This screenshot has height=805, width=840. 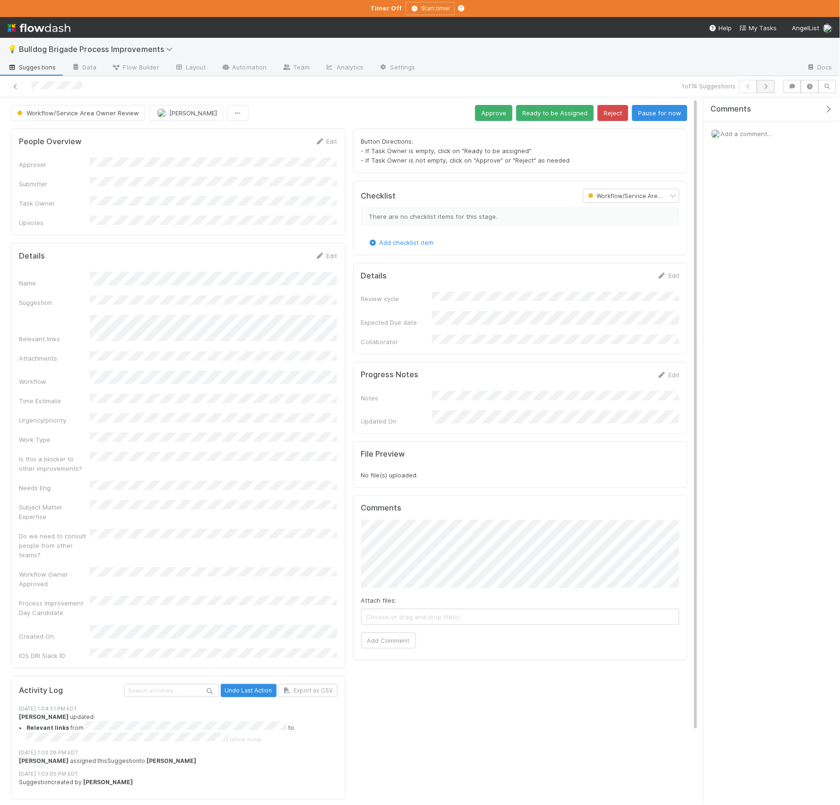 I want to click on button: Workflow/Service Area Owner Review, so click(x=78, y=113).